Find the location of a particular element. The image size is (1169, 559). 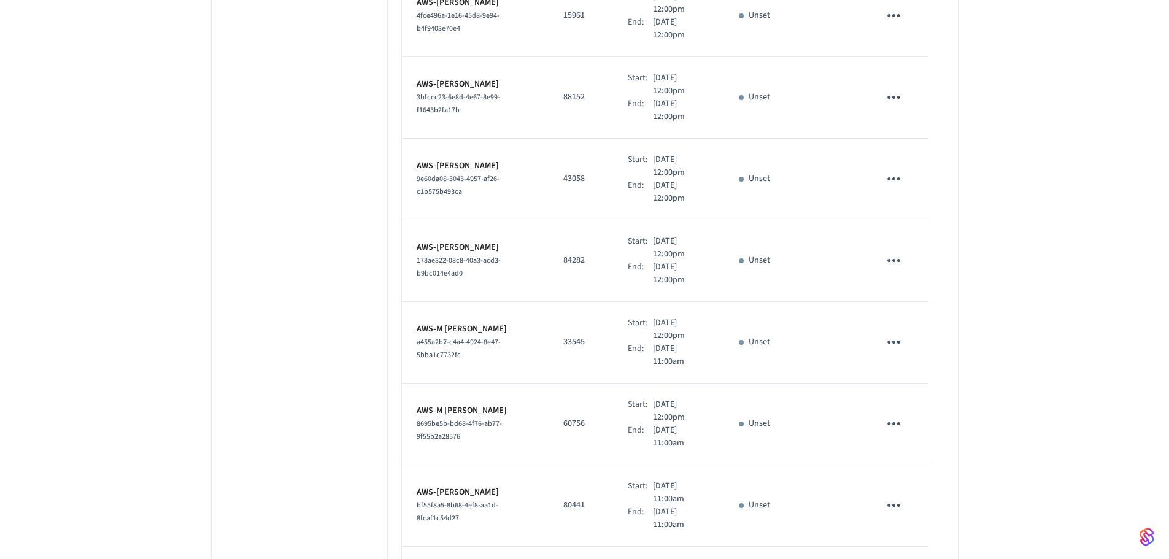

p: 43058 is located at coordinates (580, 179).